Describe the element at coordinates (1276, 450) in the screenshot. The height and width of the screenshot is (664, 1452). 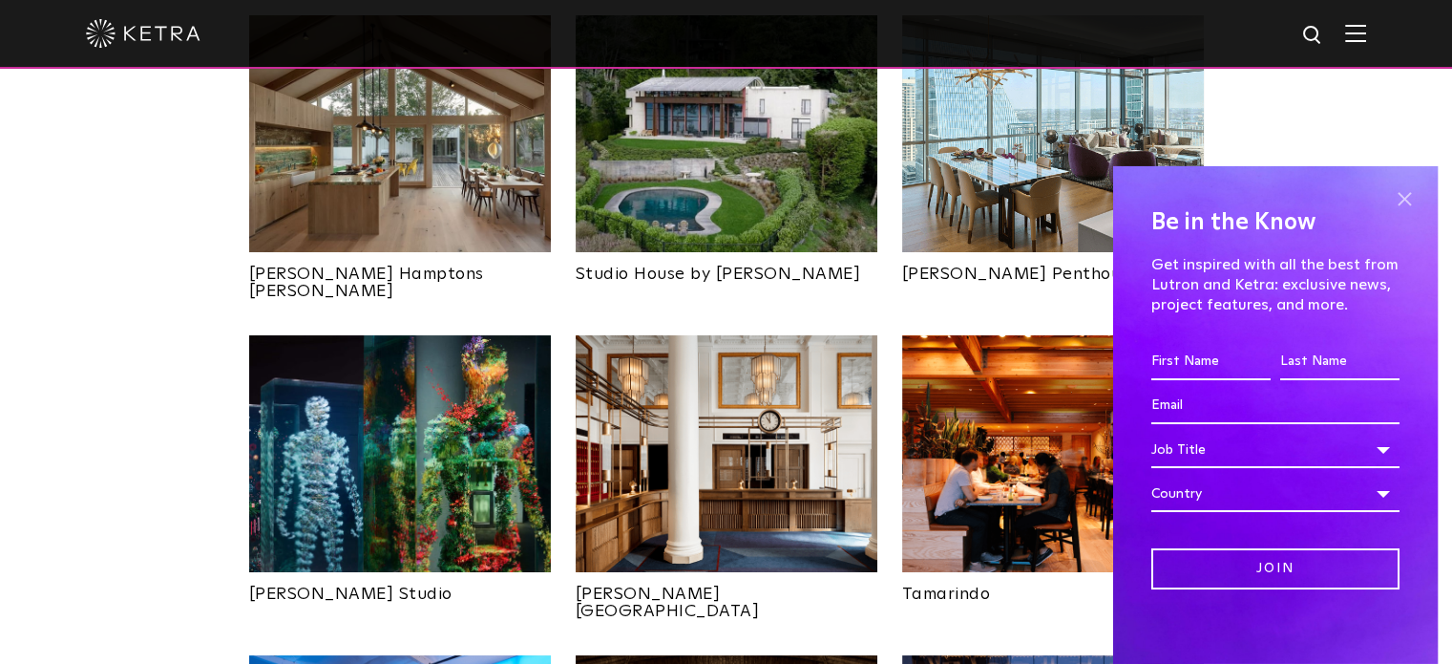
I see `div: Job Title` at that location.